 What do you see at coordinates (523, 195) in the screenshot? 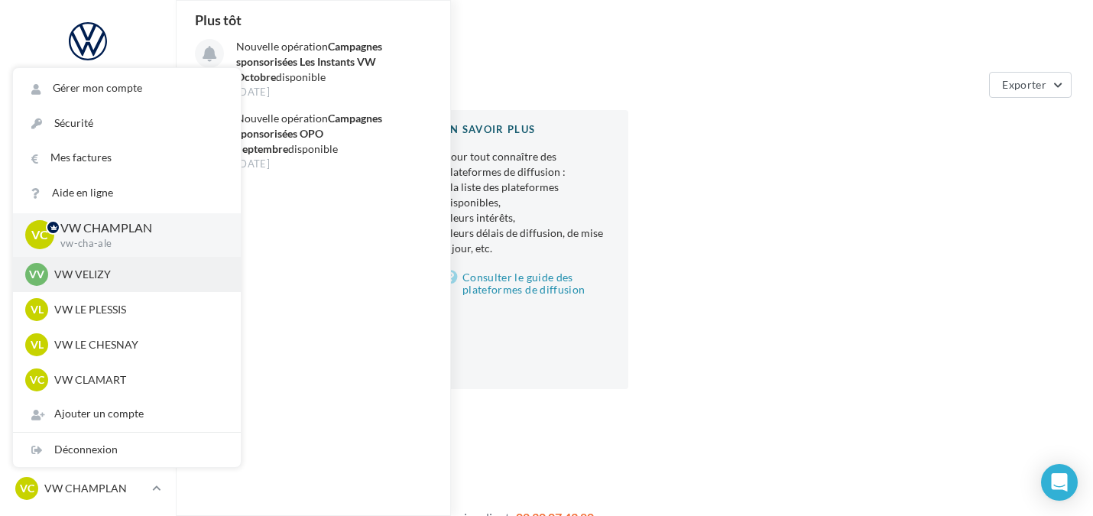
I see `li: - la liste des plateformes disponibles,` at bounding box center [523, 195].